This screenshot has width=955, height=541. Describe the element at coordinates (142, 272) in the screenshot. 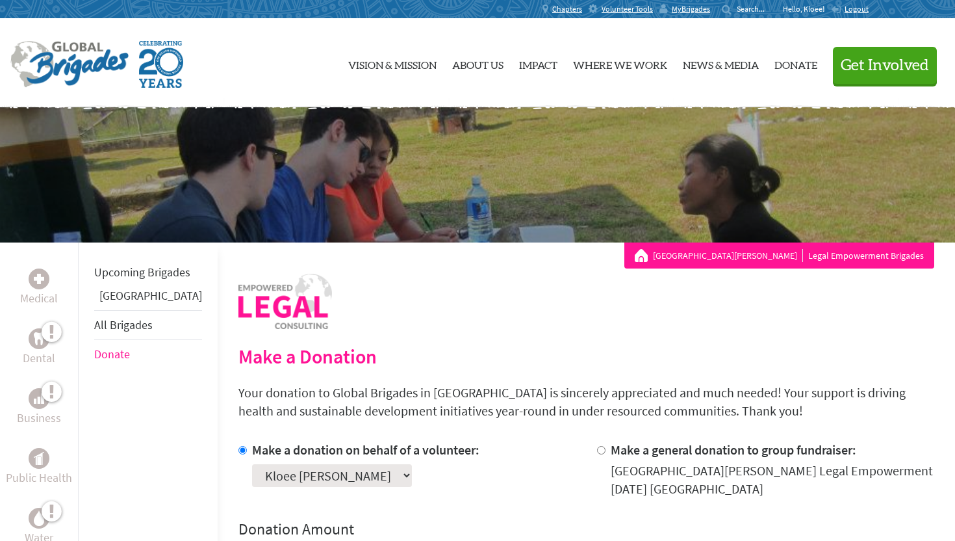

I see `a: Upcoming Brigades` at that location.